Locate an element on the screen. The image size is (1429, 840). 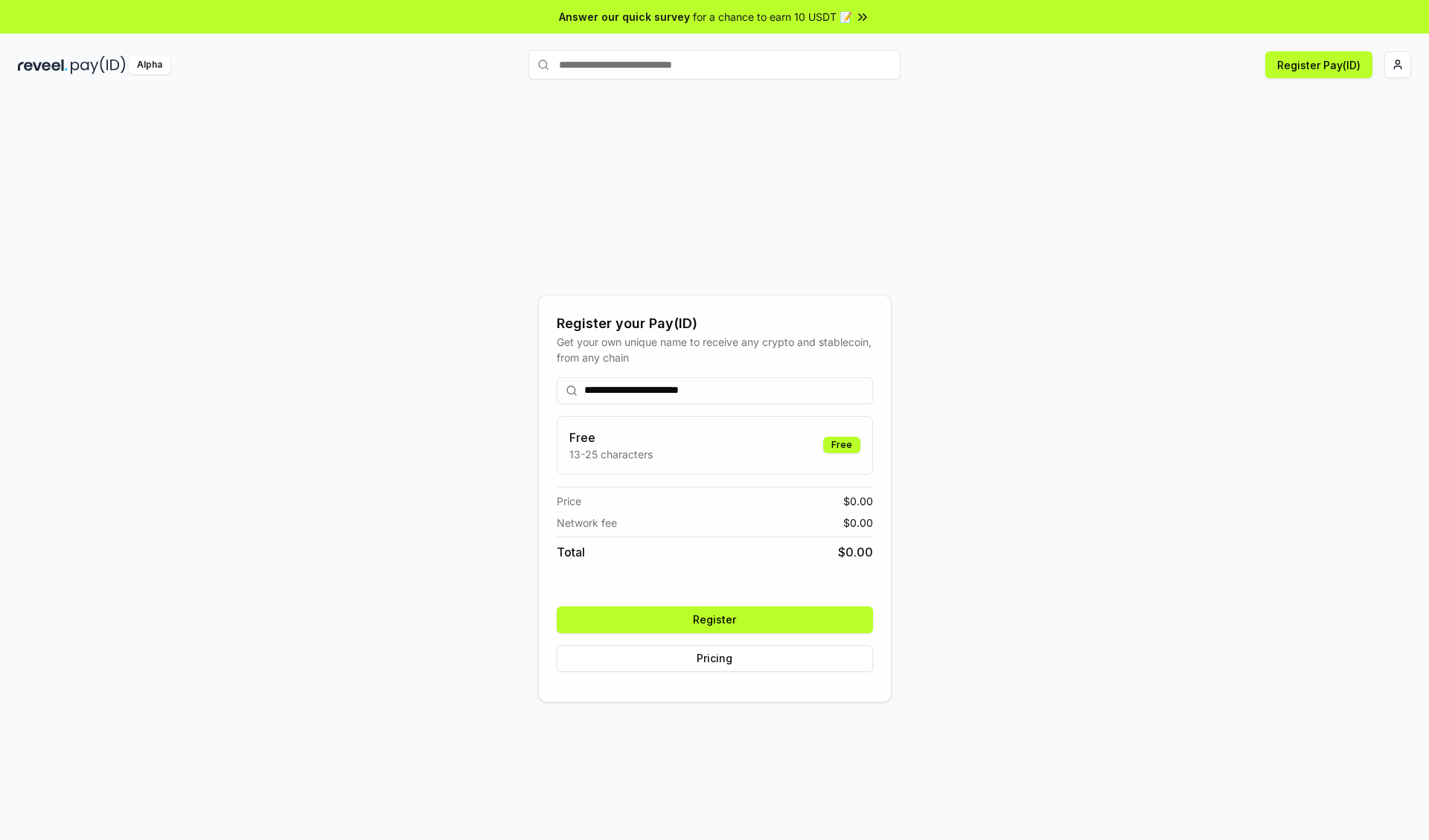
span: Network fee is located at coordinates (587, 522).